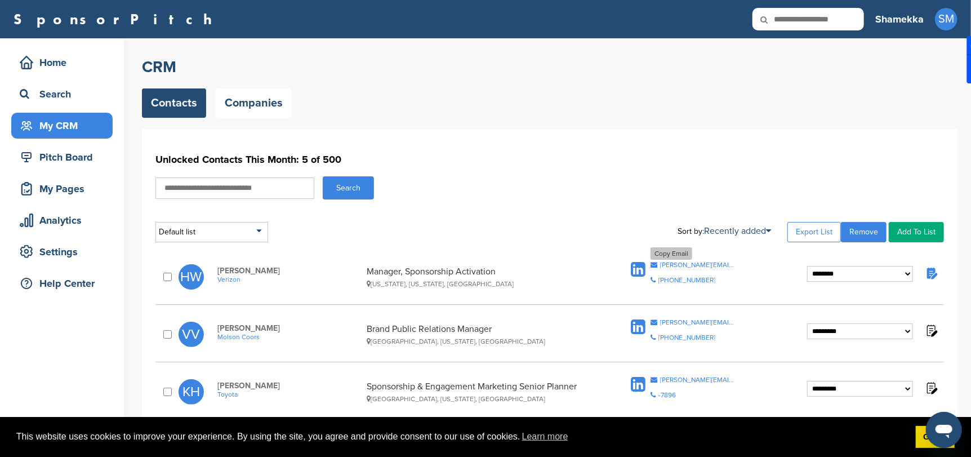 The width and height of the screenshot is (971, 457). I want to click on span: This website uses cookies to improve your experience. By using the site, you agree and provide co..., so click(461, 436).